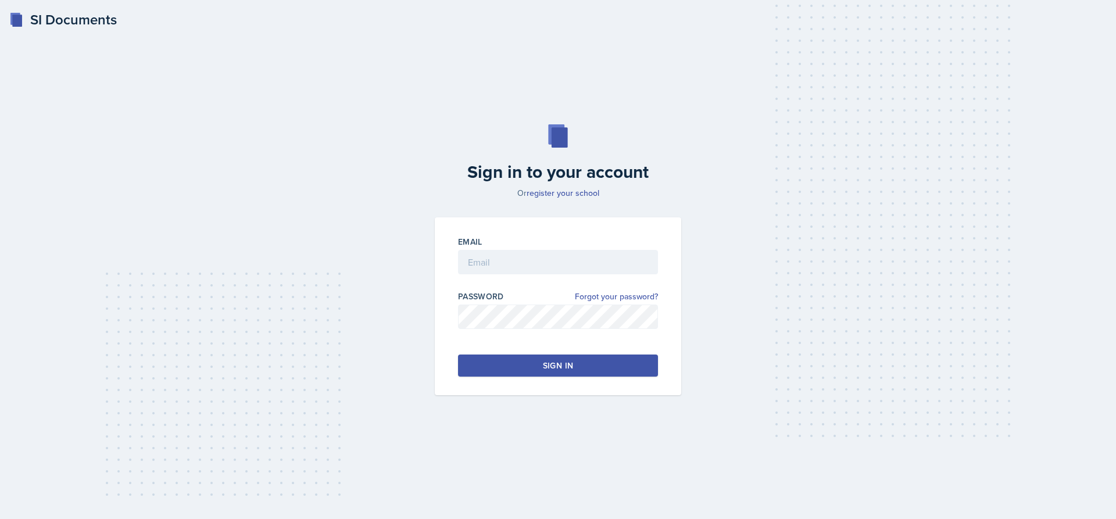 This screenshot has height=519, width=1116. What do you see at coordinates (558, 172) in the screenshot?
I see `h2: Sign in to your account` at bounding box center [558, 172].